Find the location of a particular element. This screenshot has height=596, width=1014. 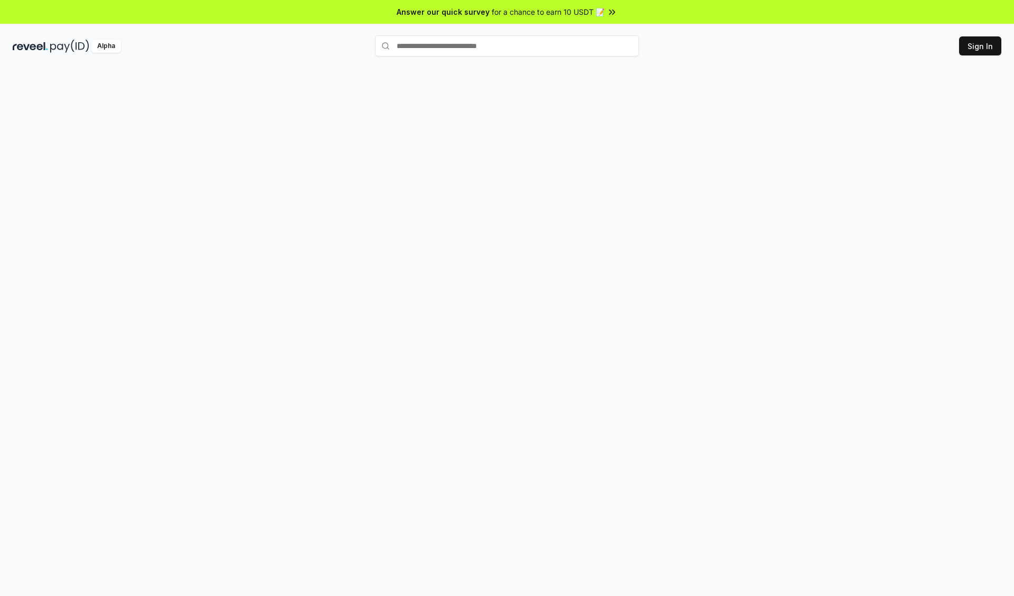

button: Sign In is located at coordinates (981, 46).